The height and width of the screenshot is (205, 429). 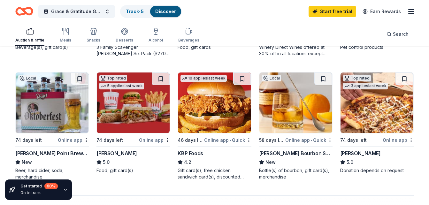 I want to click on button: Alcohol, so click(x=155, y=35).